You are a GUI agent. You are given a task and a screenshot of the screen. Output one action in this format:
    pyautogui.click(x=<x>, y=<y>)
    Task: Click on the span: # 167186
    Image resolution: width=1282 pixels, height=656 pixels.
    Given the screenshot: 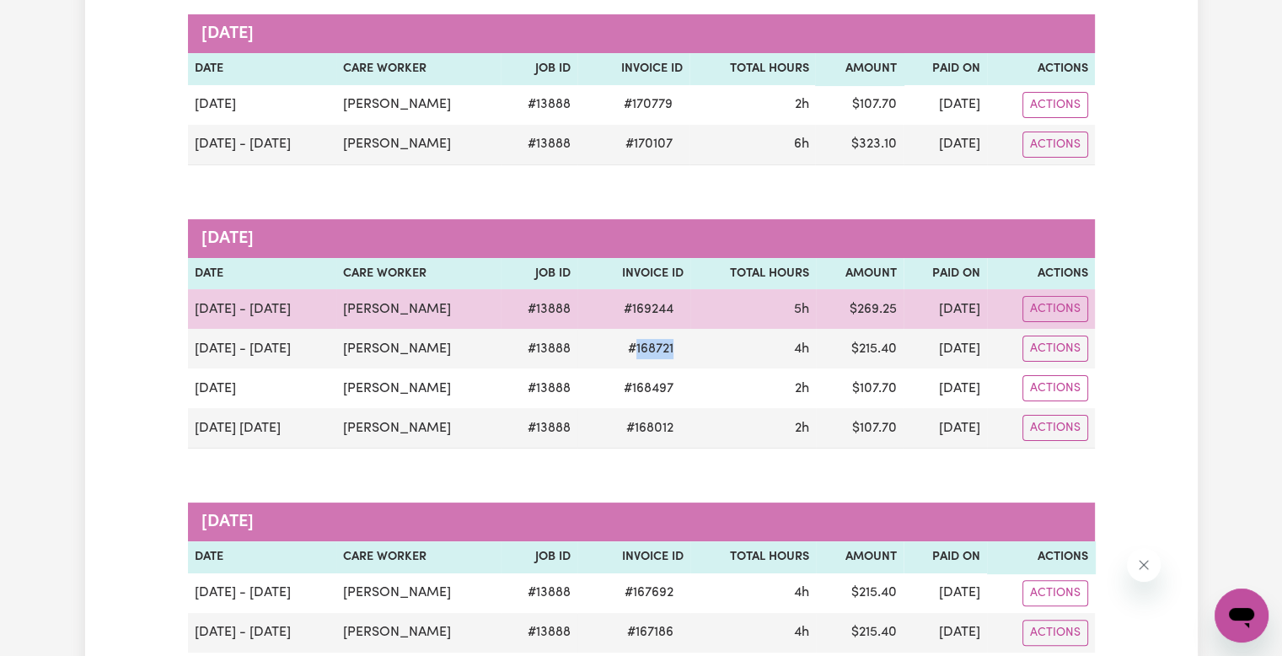 What is the action you would take?
    pyautogui.click(x=650, y=632)
    